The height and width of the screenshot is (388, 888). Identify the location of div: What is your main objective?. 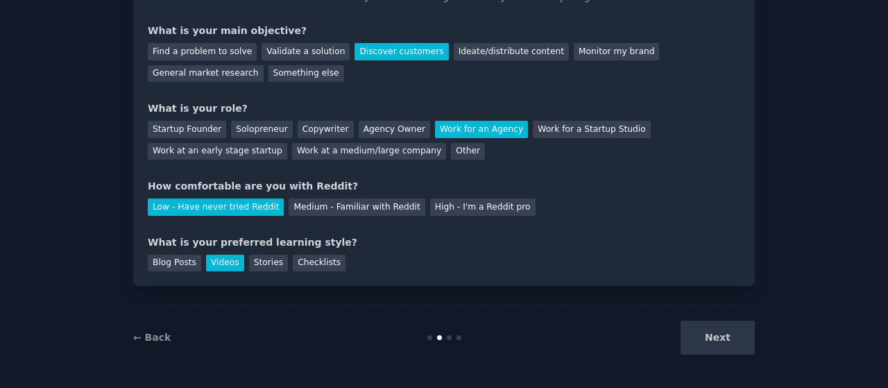
(444, 31).